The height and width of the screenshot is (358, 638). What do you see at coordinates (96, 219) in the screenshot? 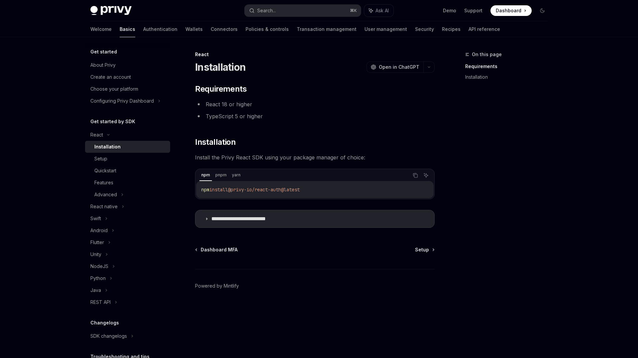
I see `div: Swift` at bounding box center [96, 219].